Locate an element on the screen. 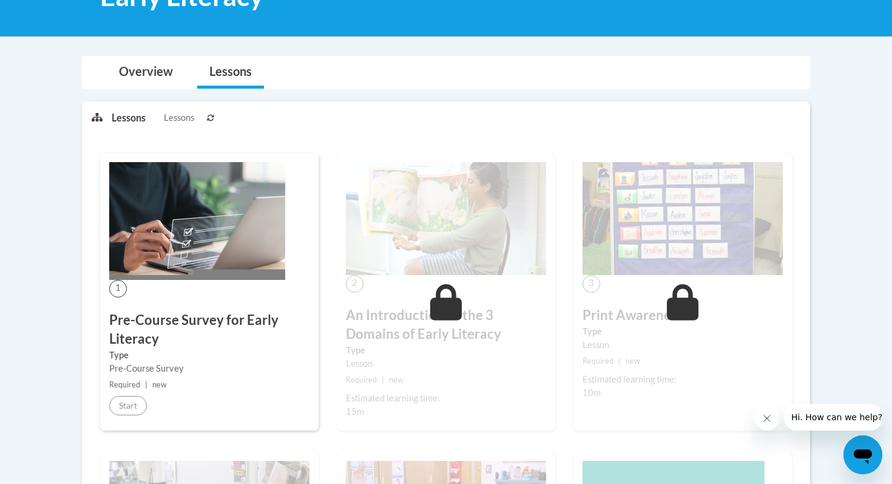 This screenshot has width=892, height=484. a: Overview is located at coordinates (146, 72).